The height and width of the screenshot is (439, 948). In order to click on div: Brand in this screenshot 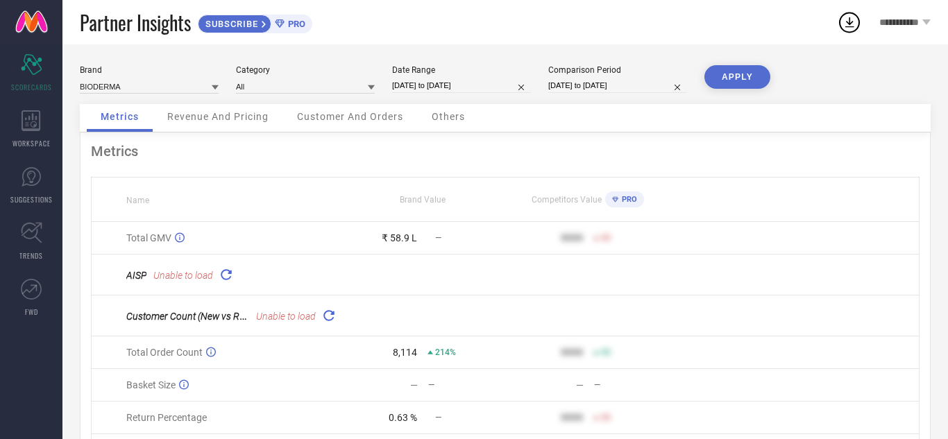, I will do `click(149, 70)`.